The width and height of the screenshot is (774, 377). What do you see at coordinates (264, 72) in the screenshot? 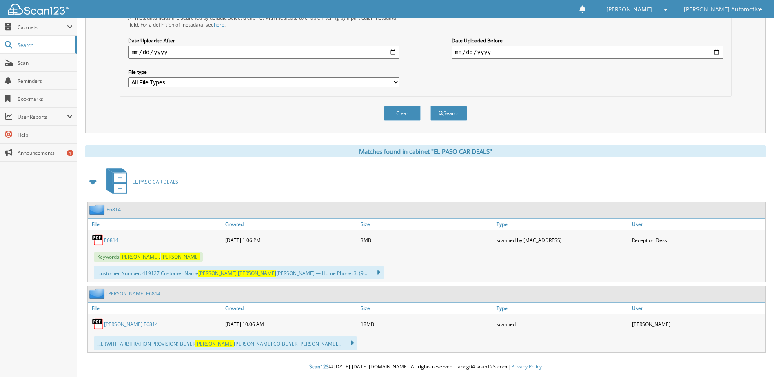
I see `label: File type` at bounding box center [264, 72].